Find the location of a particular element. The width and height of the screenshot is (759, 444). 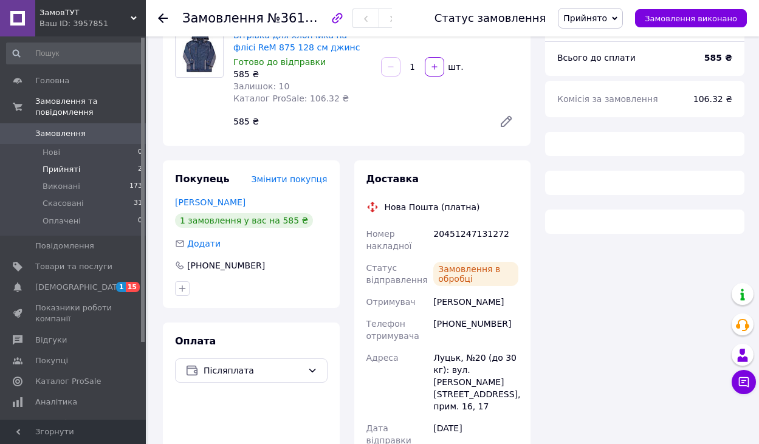

span: 2 is located at coordinates (140, 170).